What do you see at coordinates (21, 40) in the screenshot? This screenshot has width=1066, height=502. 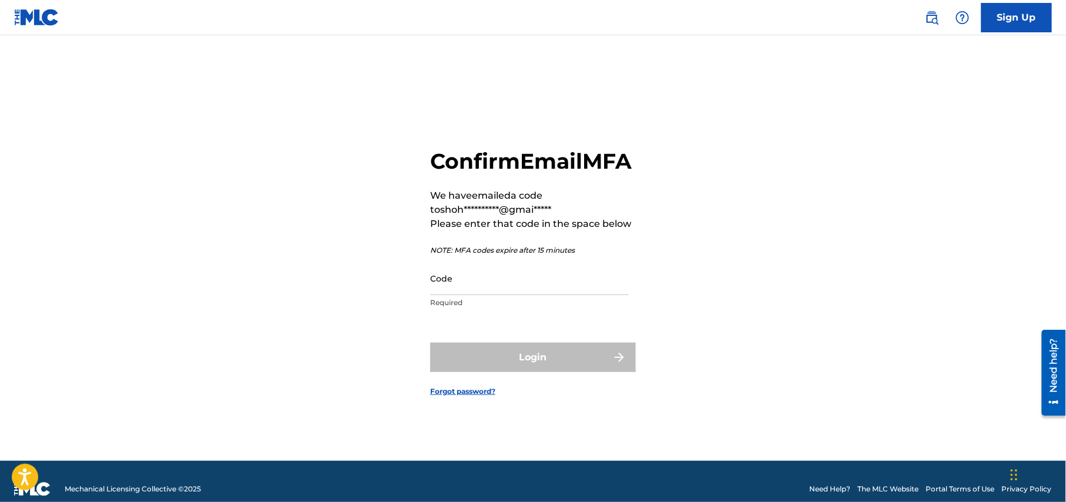 I see `div: Need help?` at bounding box center [21, 40].